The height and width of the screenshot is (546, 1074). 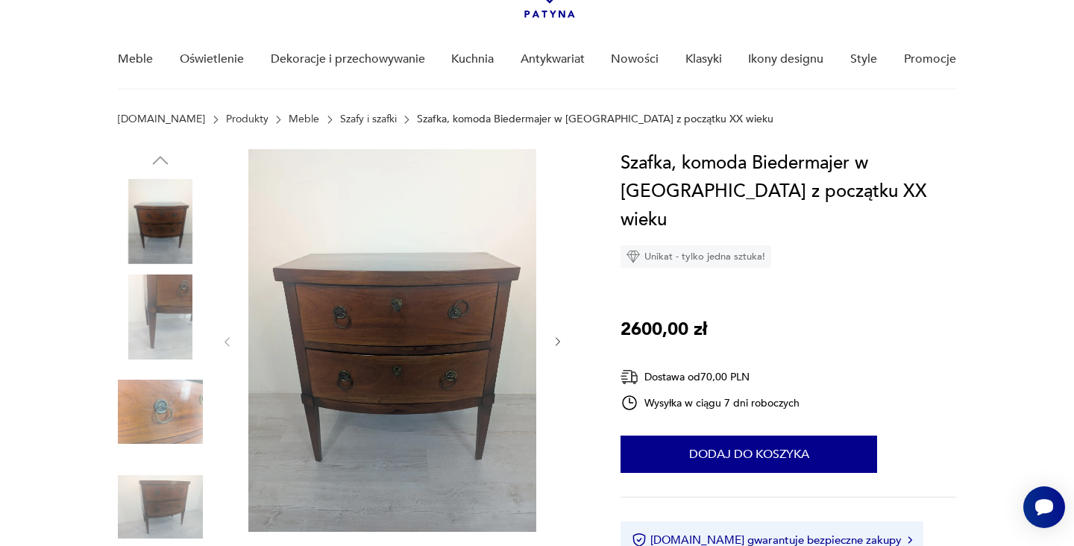 I want to click on a: Ikony designu, so click(x=785, y=59).